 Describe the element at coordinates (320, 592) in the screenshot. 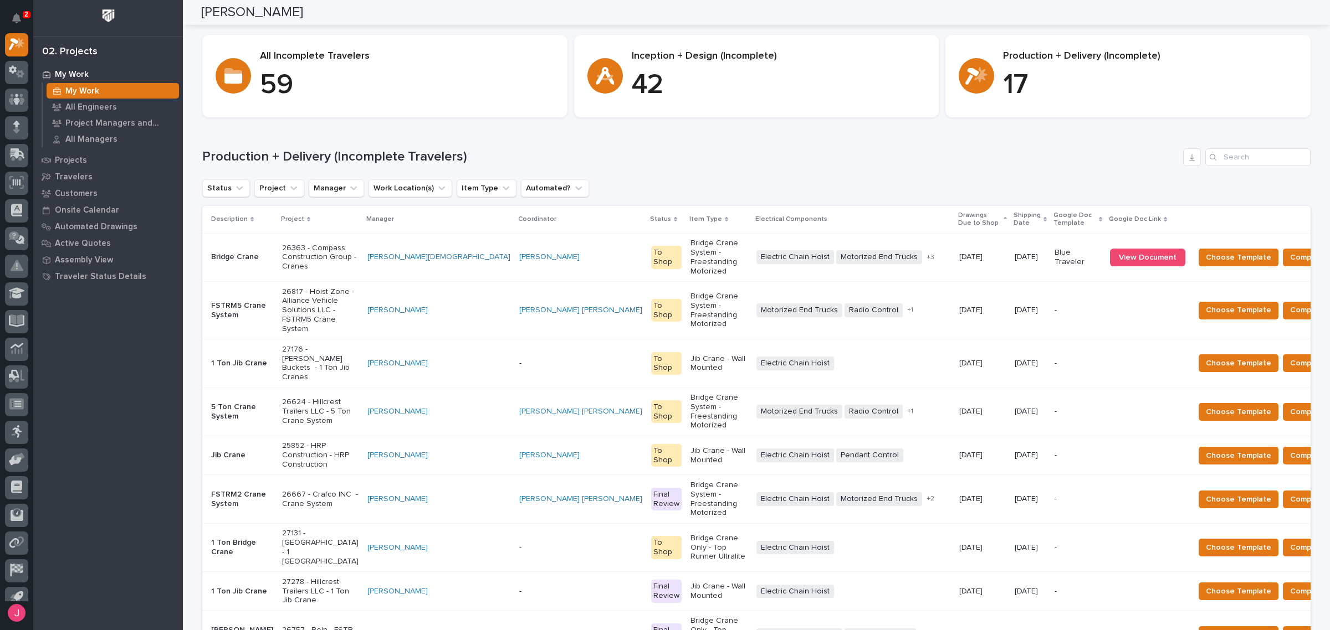

I see `p: 27278 - Hillcrest Trailers LLC - 1 Ton Jib Crane` at that location.